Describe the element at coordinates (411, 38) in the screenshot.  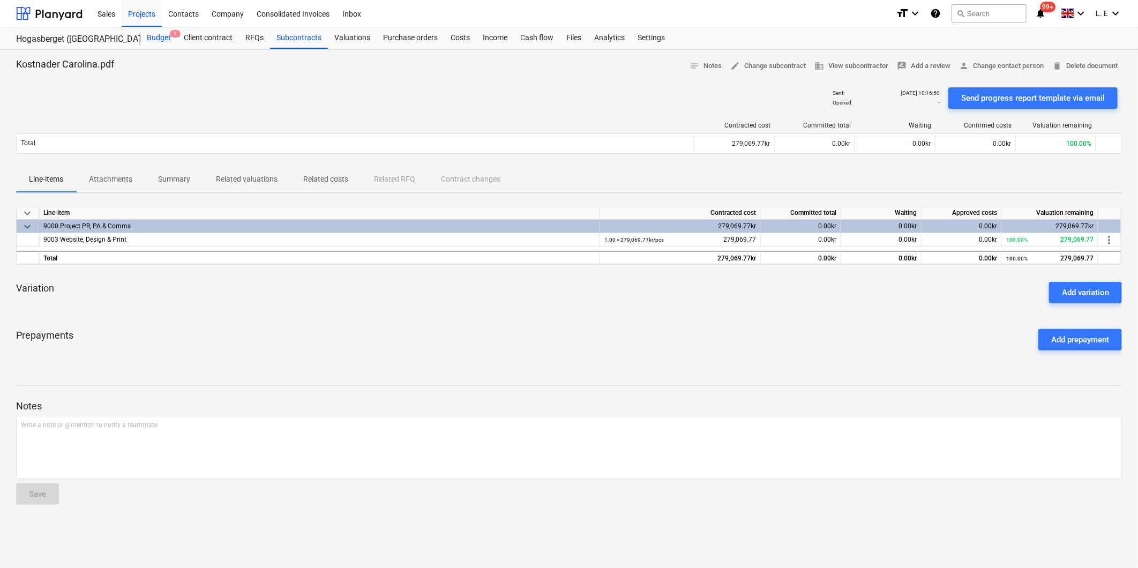
I see `a: Purchase orders` at that location.